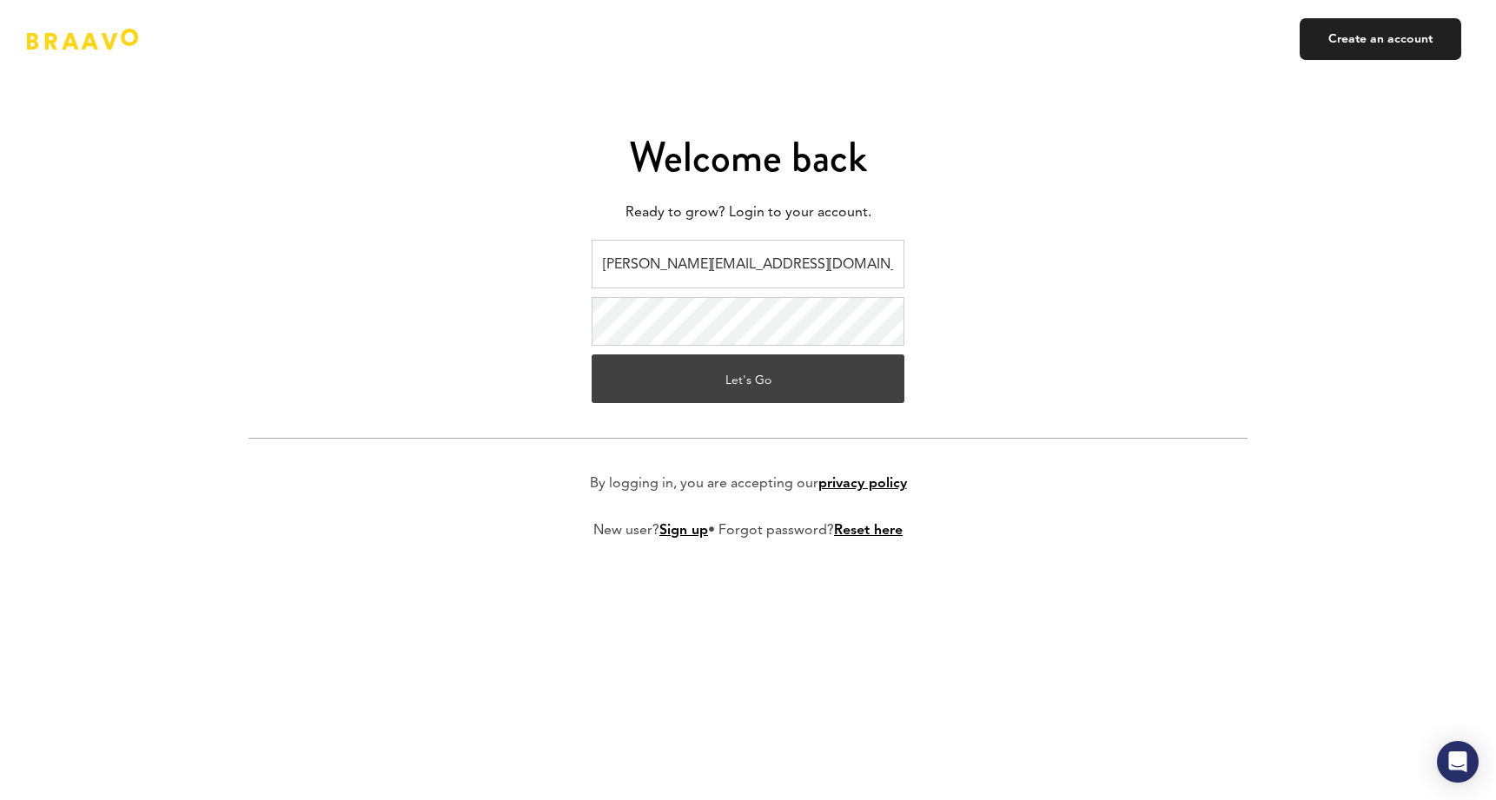 This screenshot has width=1496, height=800. Describe the element at coordinates (1458, 762) in the screenshot. I see `div: Open Intercom Messenger` at that location.